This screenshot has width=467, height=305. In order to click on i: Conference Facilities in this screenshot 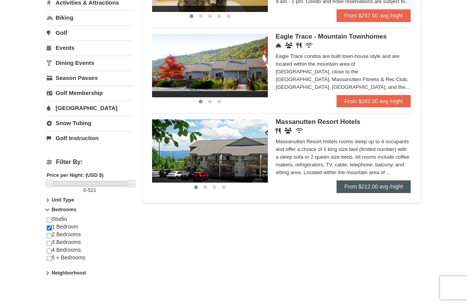, I will do `click(289, 46)`.